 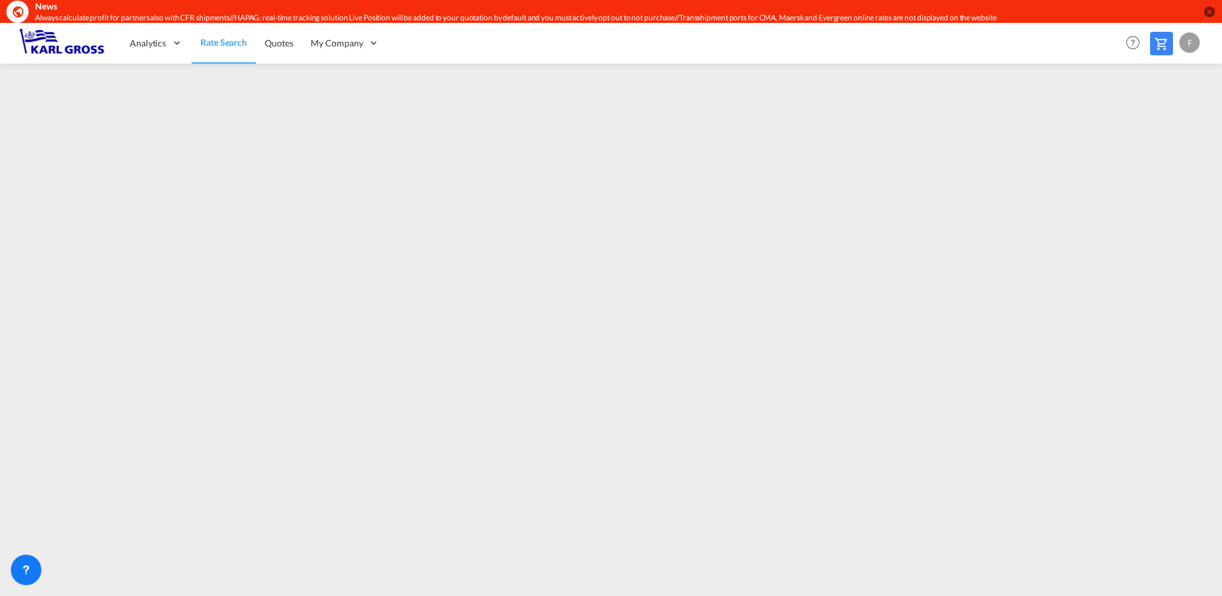 What do you see at coordinates (1189, 43) in the screenshot?
I see `div: F` at bounding box center [1189, 43].